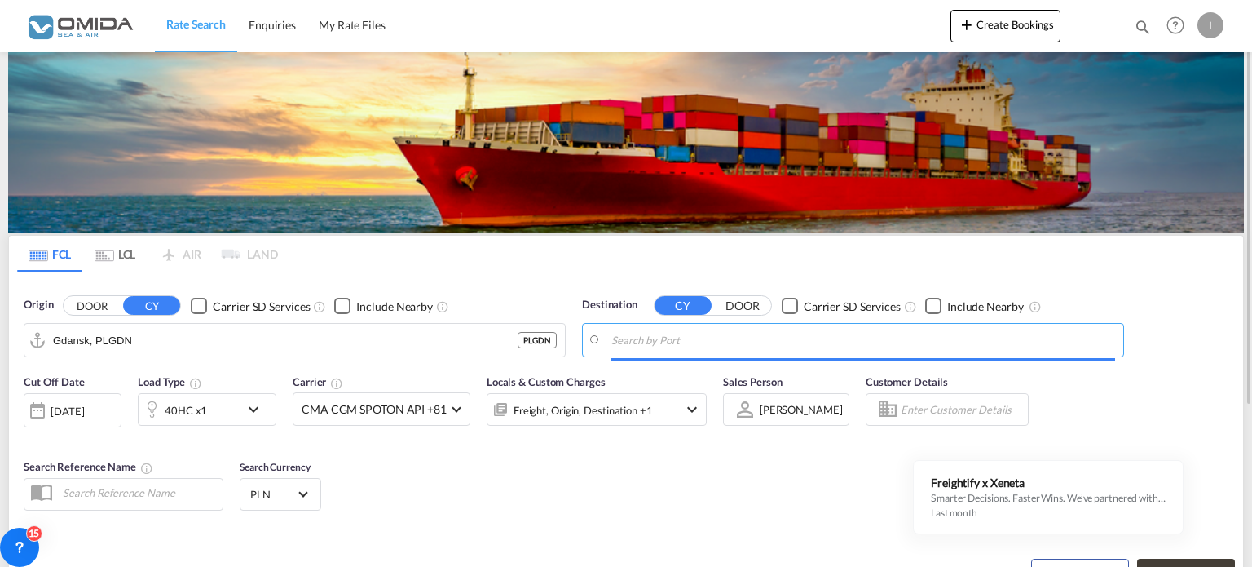 The image size is (1252, 567). What do you see at coordinates (967, 24) in the screenshot?
I see `md-icon: icon-plus 400-fg` at bounding box center [967, 24].